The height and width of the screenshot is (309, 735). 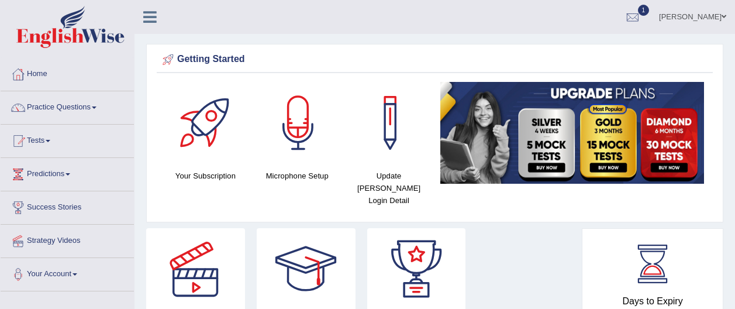 What do you see at coordinates (67, 106) in the screenshot?
I see `a: Practice Questions` at bounding box center [67, 106].